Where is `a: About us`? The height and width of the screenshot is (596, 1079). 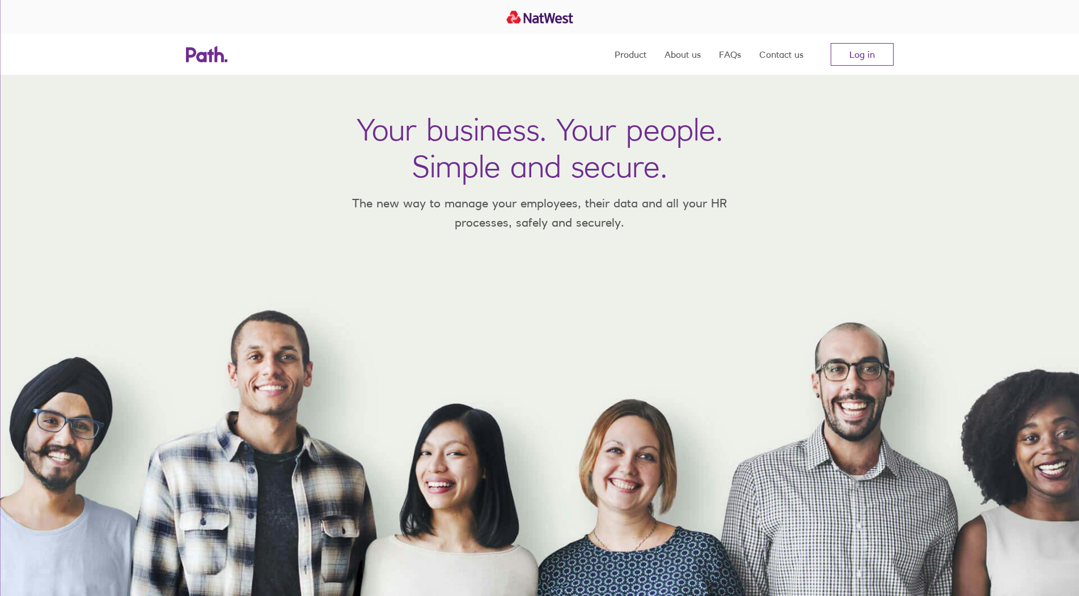 a: About us is located at coordinates (682, 54).